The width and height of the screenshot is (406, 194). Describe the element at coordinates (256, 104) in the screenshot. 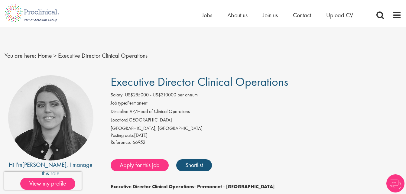

I see `li: Permanent` at that location.